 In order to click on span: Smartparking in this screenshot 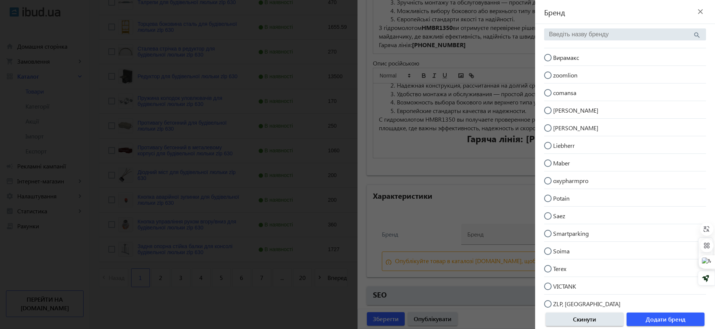, I will do `click(571, 233)`.